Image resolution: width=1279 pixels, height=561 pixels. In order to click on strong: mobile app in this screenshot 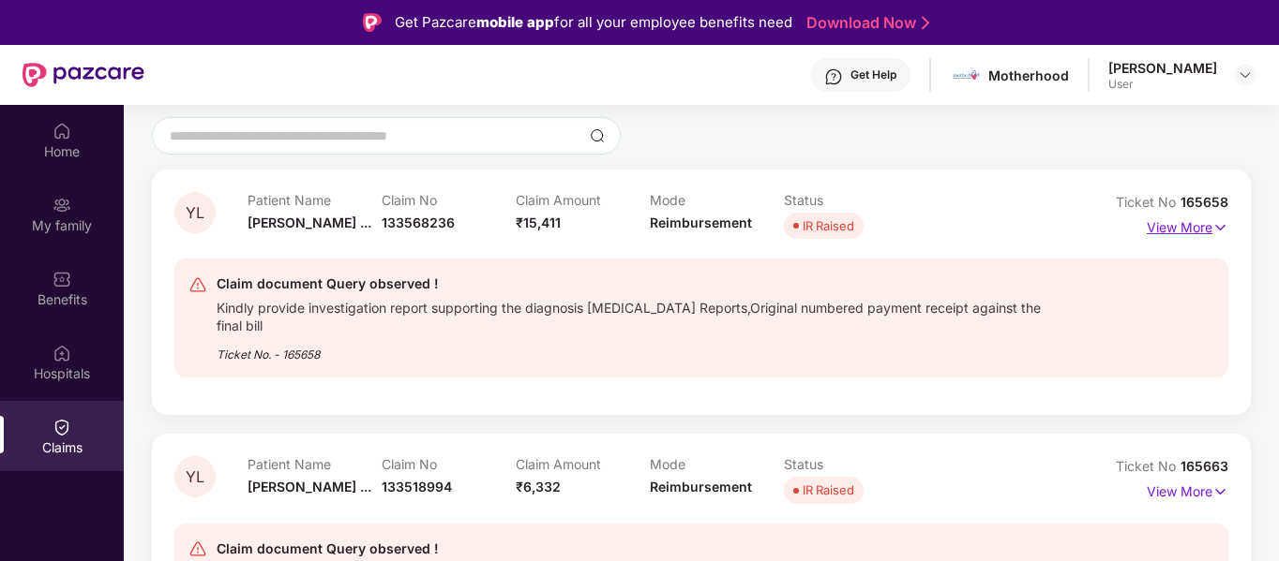, I will do `click(515, 22)`.